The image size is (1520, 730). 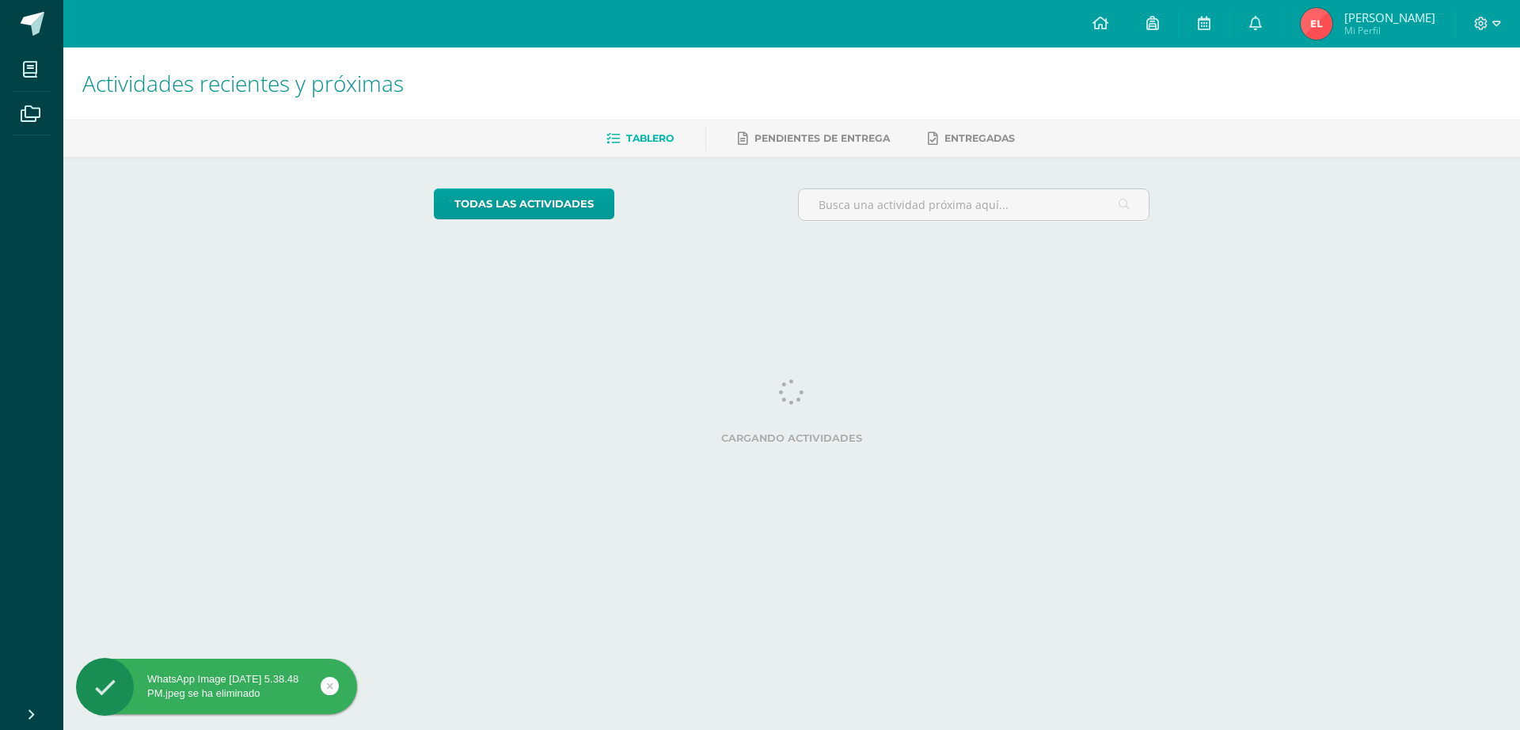 What do you see at coordinates (971, 139) in the screenshot?
I see `a: Entregadas` at bounding box center [971, 139].